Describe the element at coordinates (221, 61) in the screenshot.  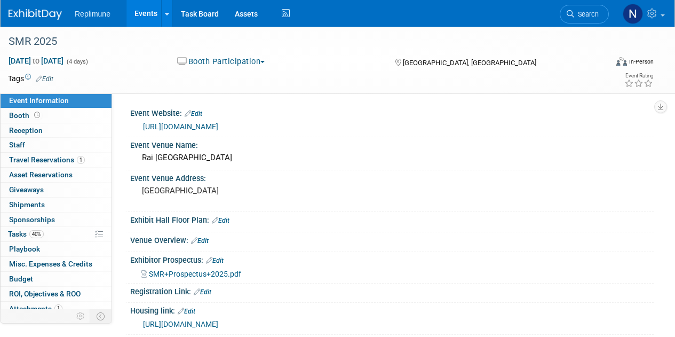
I see `button: Booth Participation` at that location.